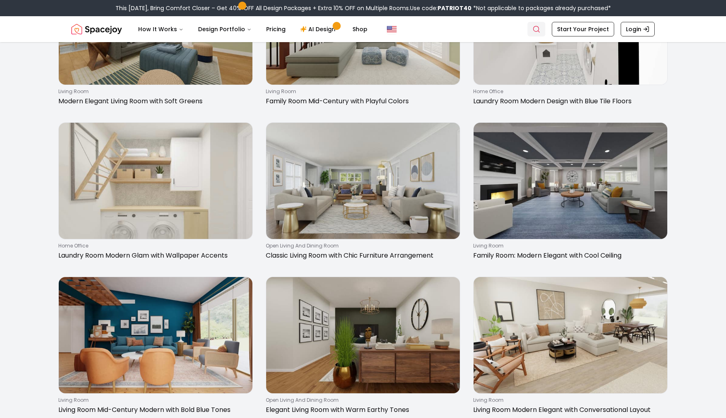  I want to click on a: Spacejoy, so click(96, 29).